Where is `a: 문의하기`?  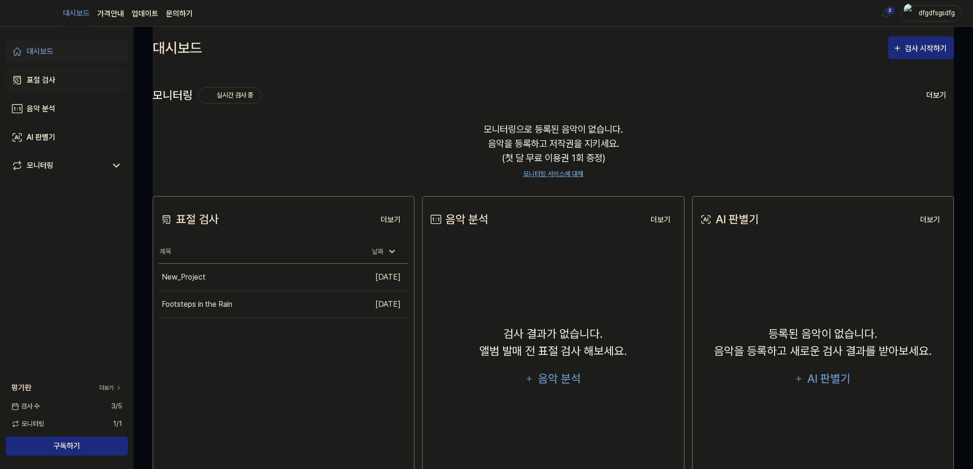 a: 문의하기 is located at coordinates (179, 14).